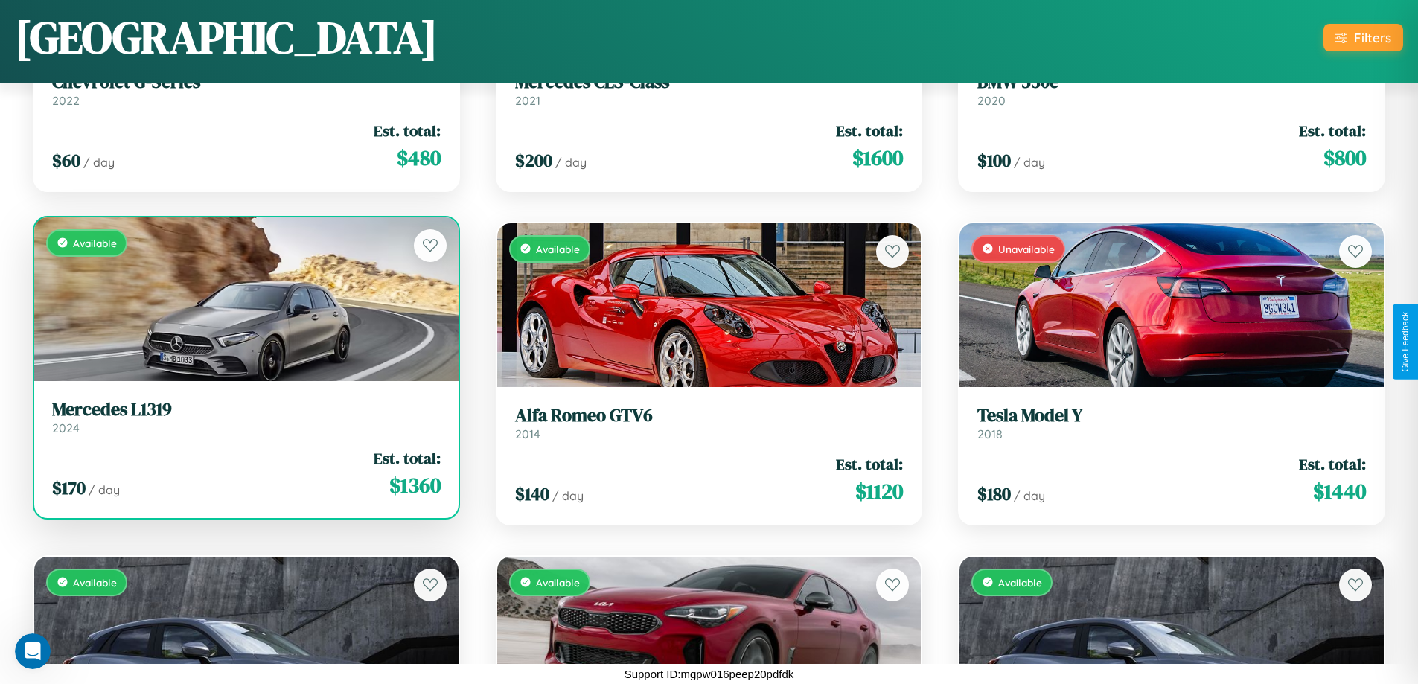  What do you see at coordinates (1373, 37) in the screenshot?
I see `div: Filters` at bounding box center [1373, 37].